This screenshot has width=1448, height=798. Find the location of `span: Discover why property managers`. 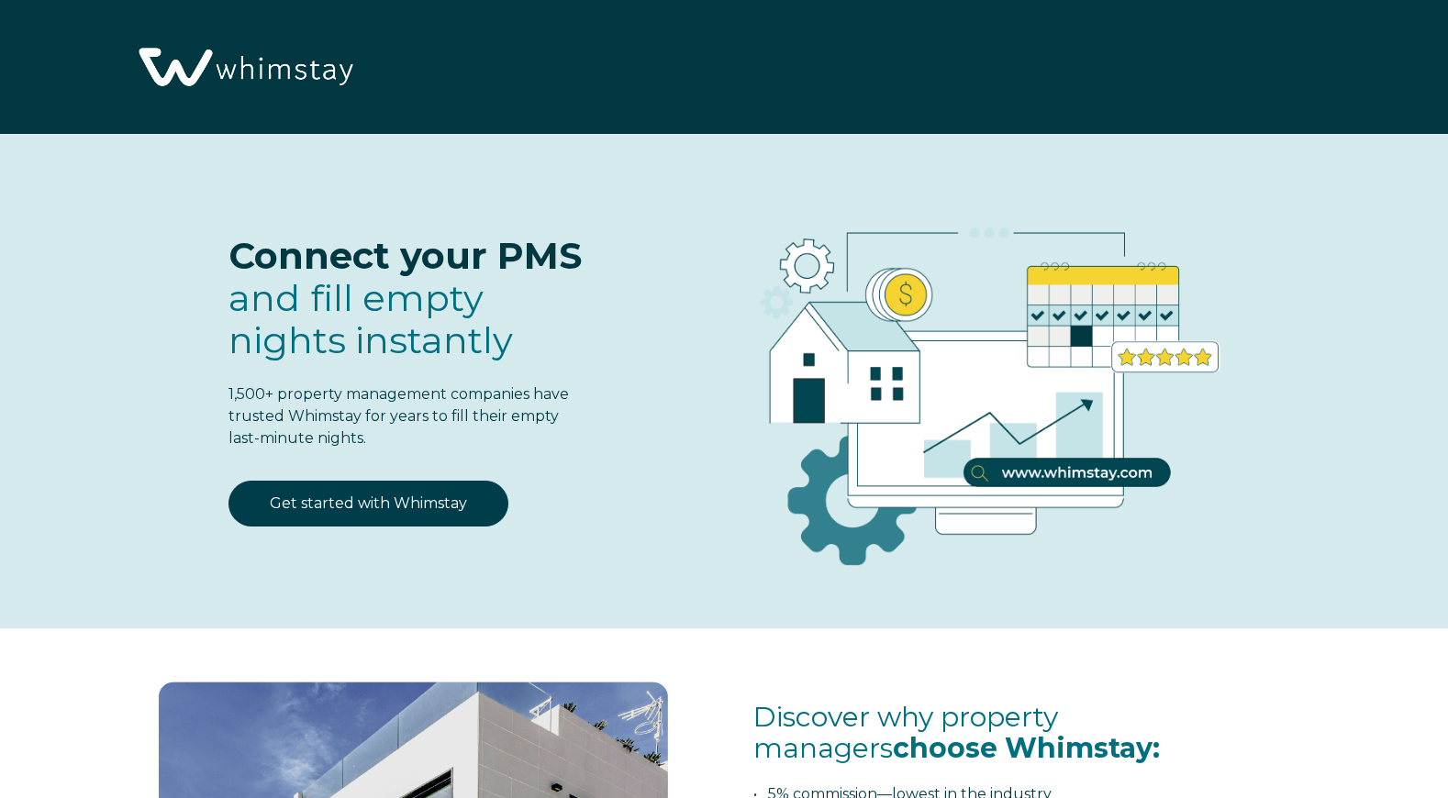

span: Discover why property managers is located at coordinates (956, 733).